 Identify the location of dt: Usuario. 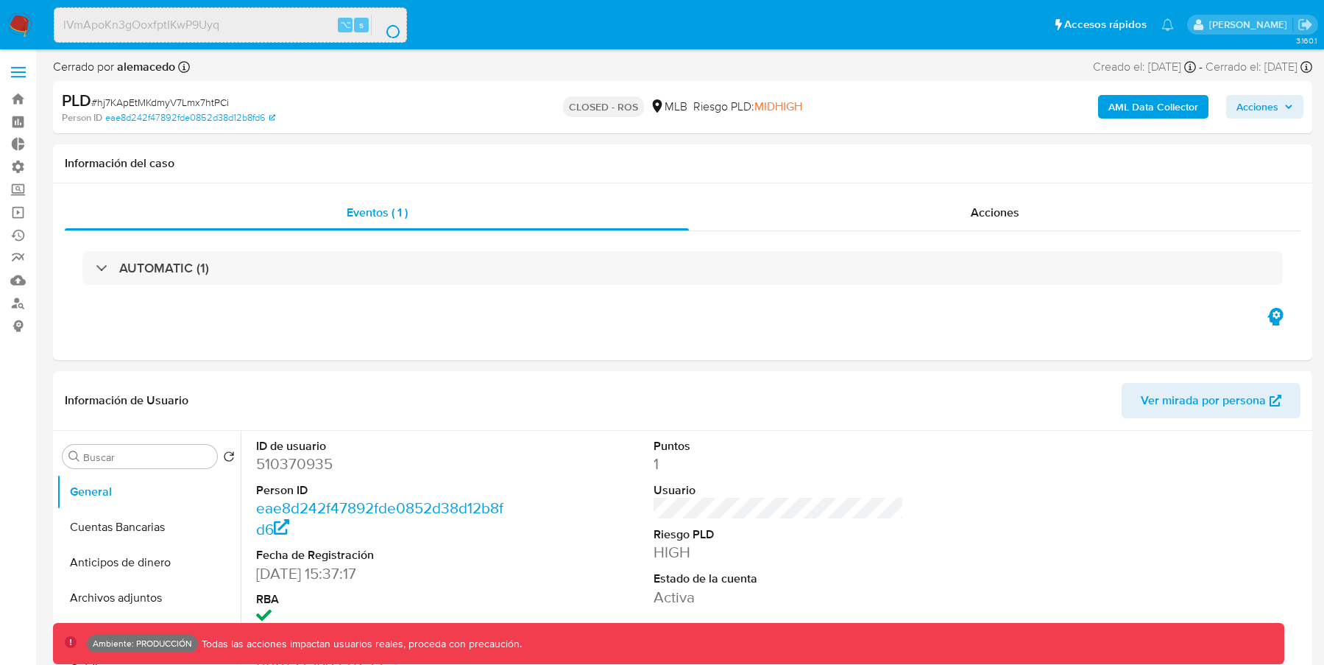
(779, 490).